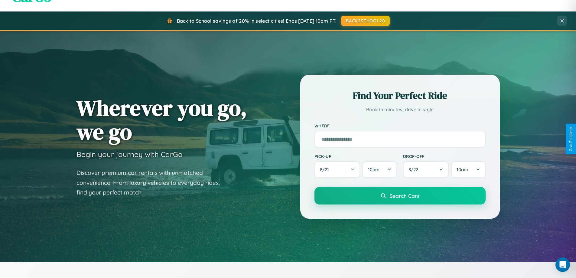 This screenshot has width=576, height=278. I want to click on label: Drop-off, so click(444, 156).